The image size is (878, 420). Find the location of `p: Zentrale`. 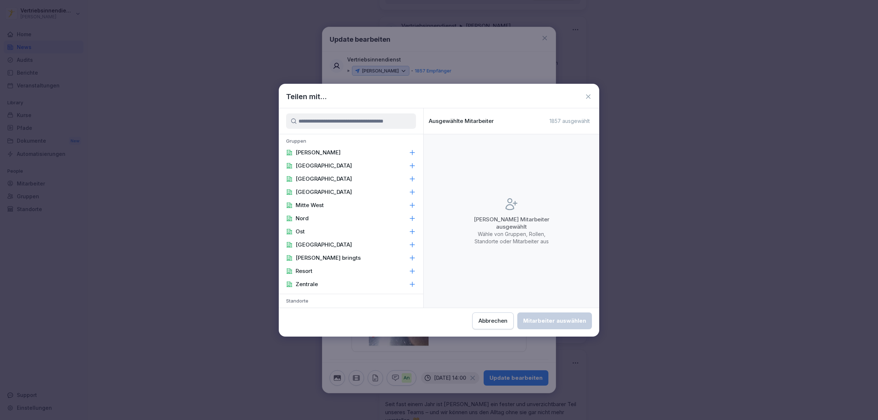

p: Zentrale is located at coordinates (307, 284).